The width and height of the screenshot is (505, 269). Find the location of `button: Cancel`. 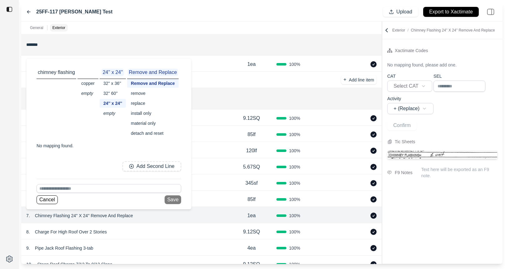

button: Cancel is located at coordinates (47, 200).